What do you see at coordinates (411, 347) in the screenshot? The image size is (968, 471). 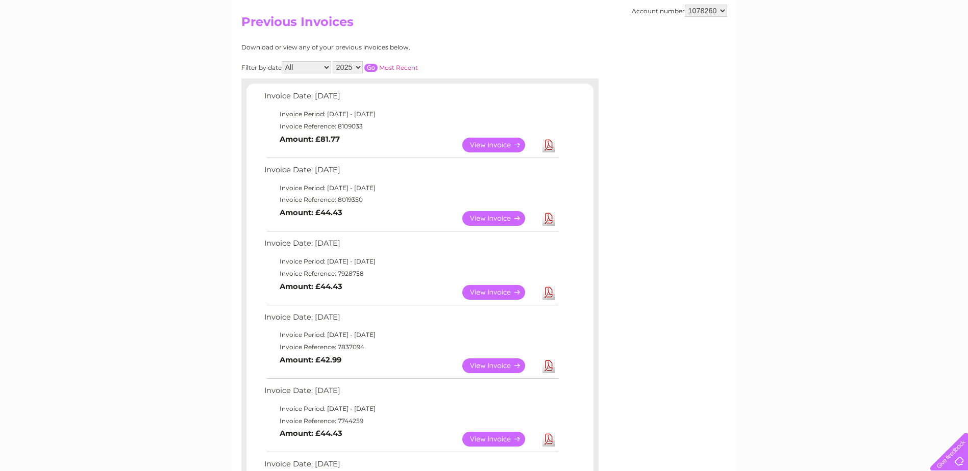 I see `td: Invoice Reference: 7837094` at bounding box center [411, 347].